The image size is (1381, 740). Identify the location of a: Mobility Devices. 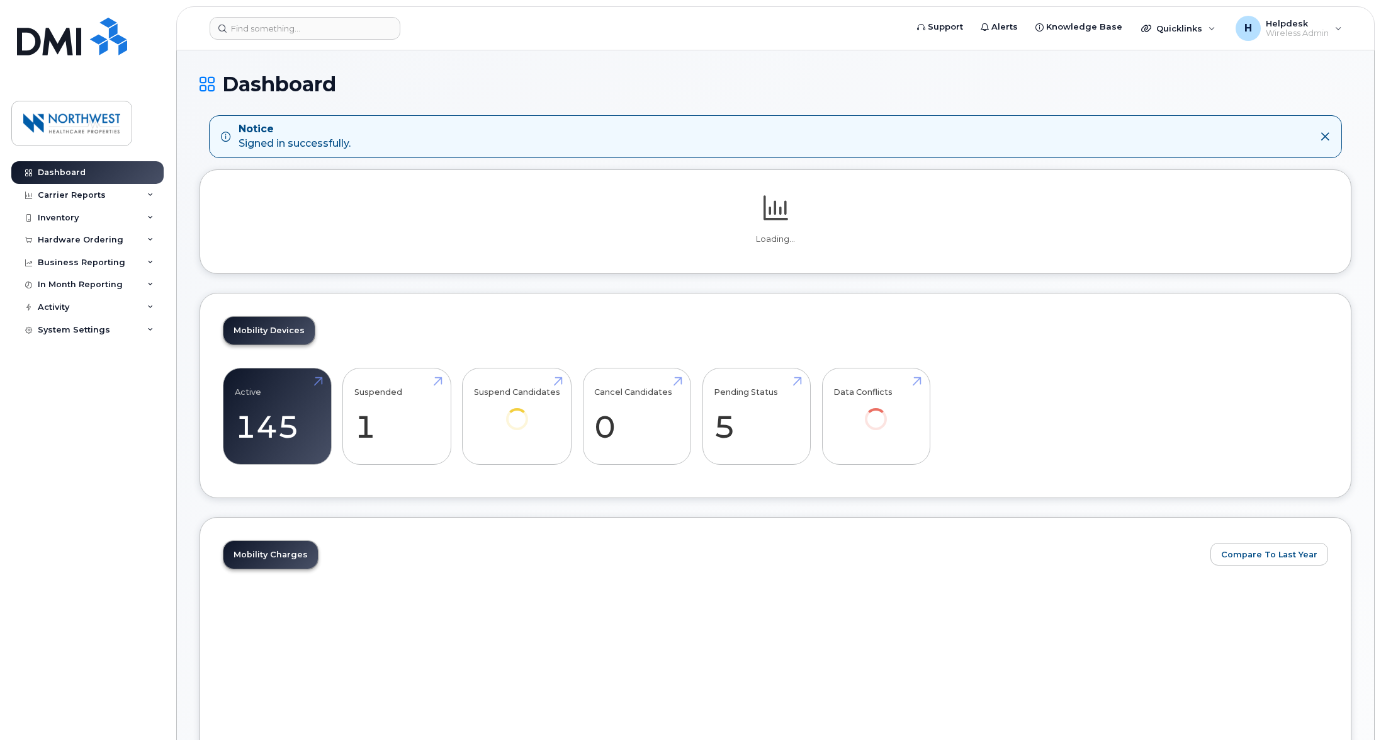
(269, 331).